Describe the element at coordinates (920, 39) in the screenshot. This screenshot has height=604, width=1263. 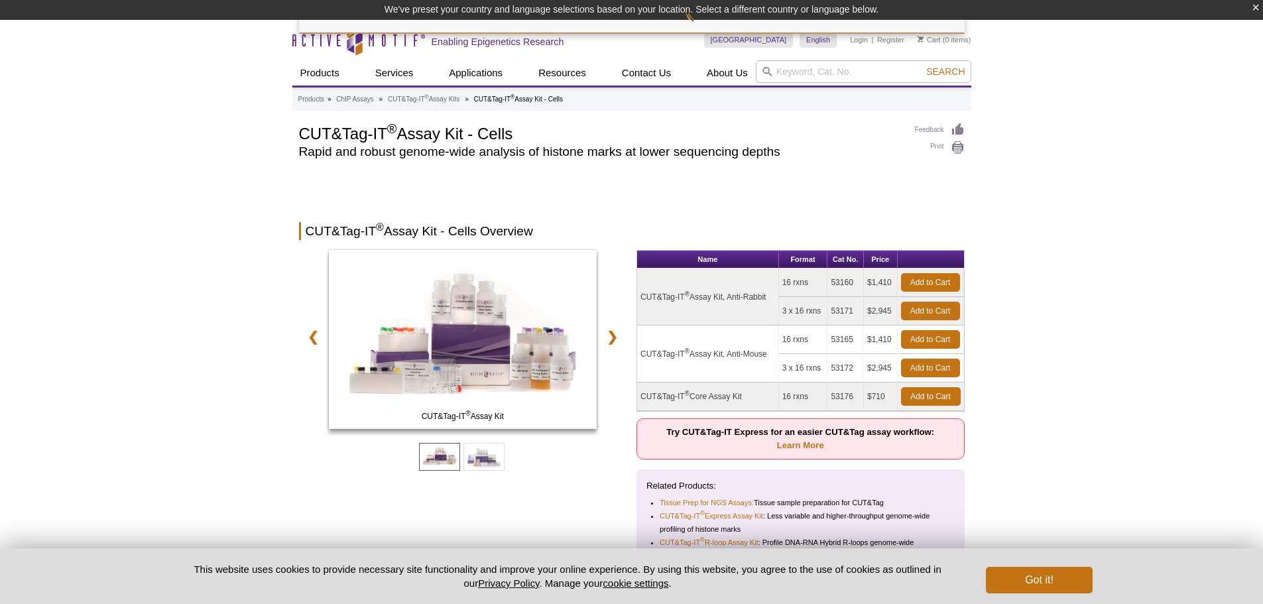
I see `img: Your Cart` at that location.